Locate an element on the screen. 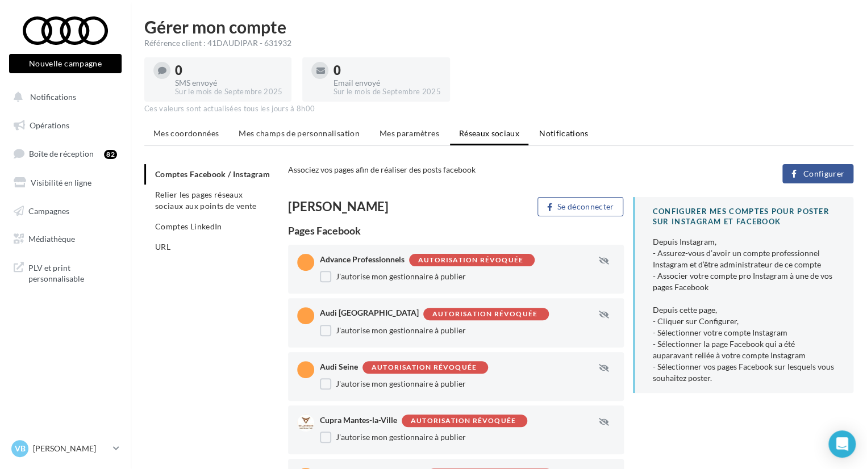 The height and width of the screenshot is (469, 867). button: Notifications is located at coordinates (63, 97).